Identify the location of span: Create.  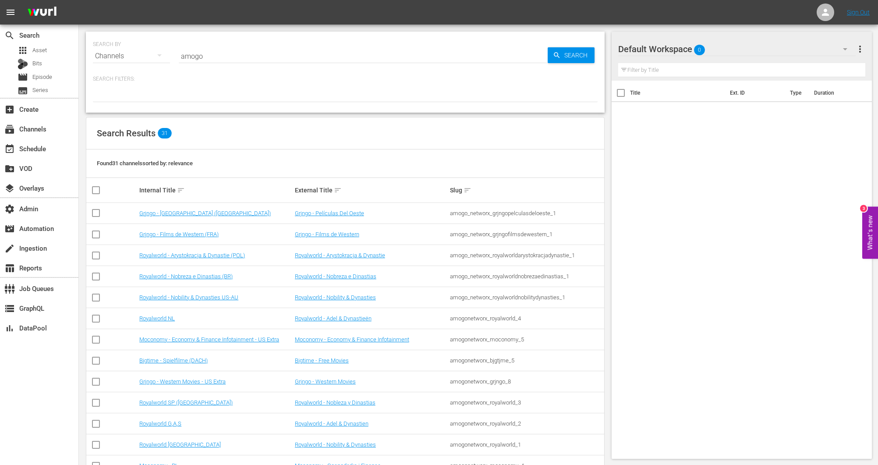
(10, 109).